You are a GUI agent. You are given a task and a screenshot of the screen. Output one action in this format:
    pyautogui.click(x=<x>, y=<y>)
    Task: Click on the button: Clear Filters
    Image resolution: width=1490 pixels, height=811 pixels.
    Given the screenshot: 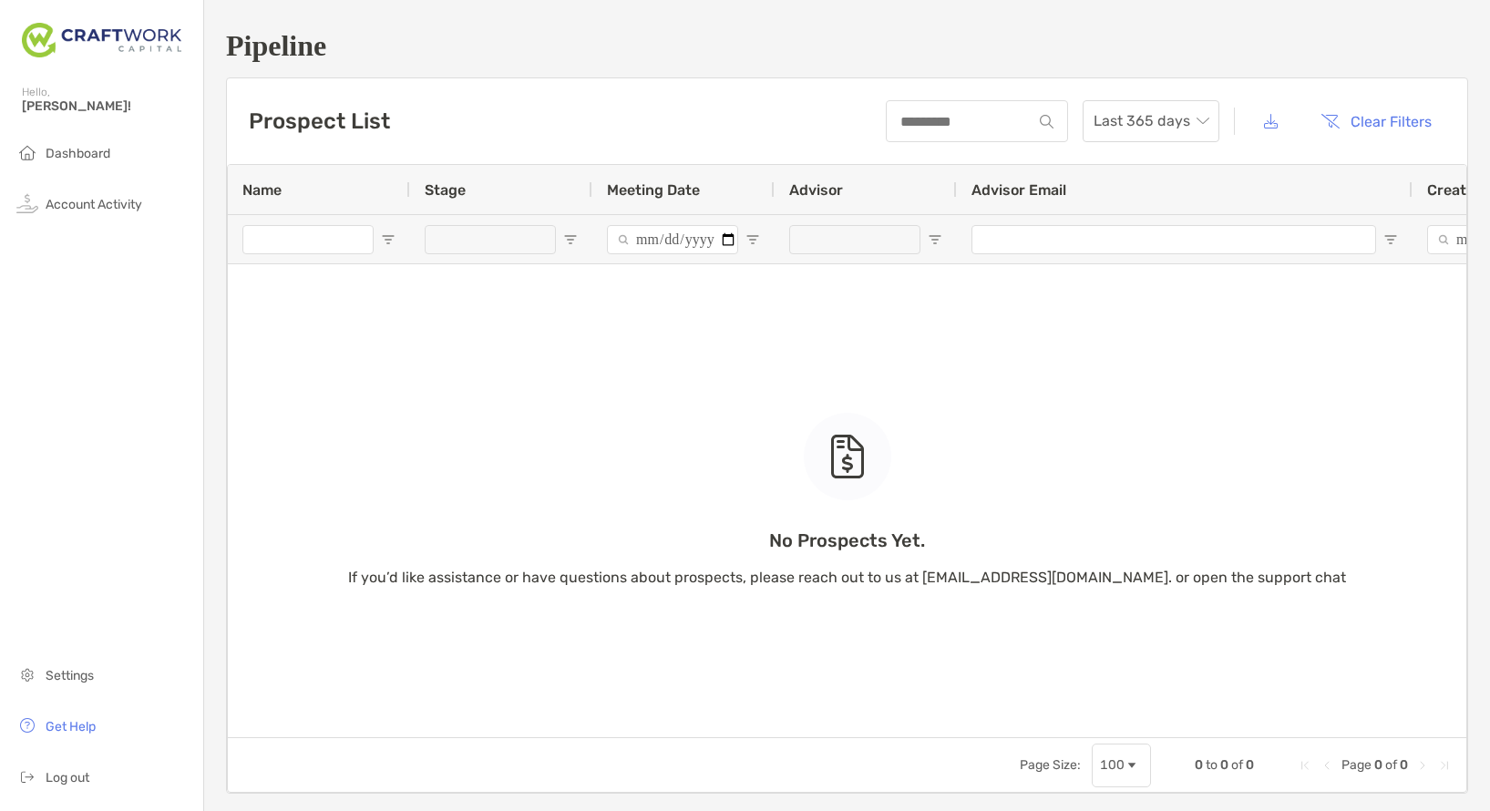 What is the action you would take?
    pyautogui.click(x=1376, y=121)
    